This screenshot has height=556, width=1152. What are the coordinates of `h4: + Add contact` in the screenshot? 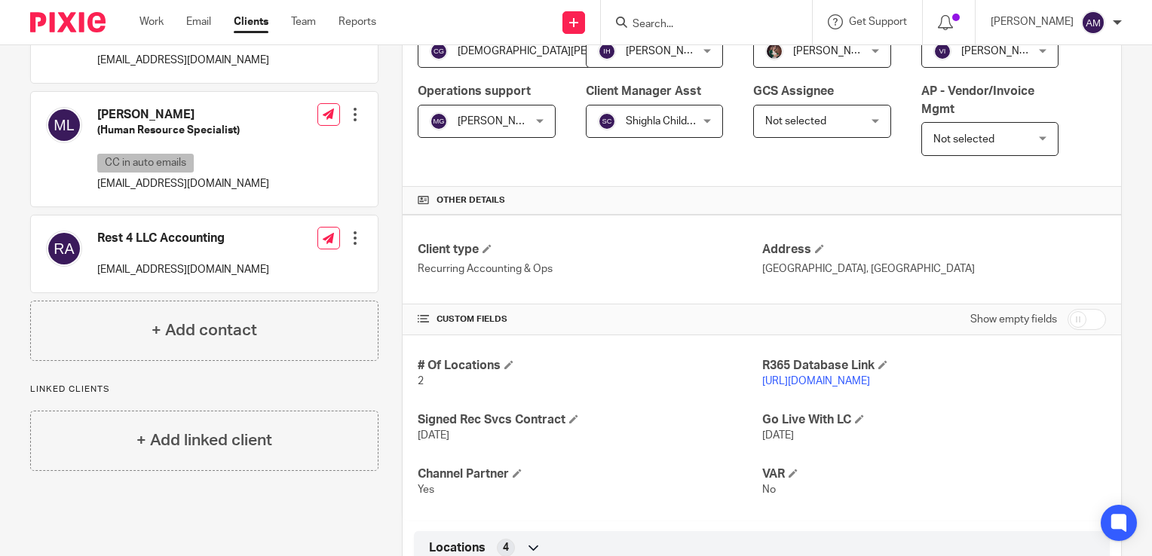 It's located at (204, 330).